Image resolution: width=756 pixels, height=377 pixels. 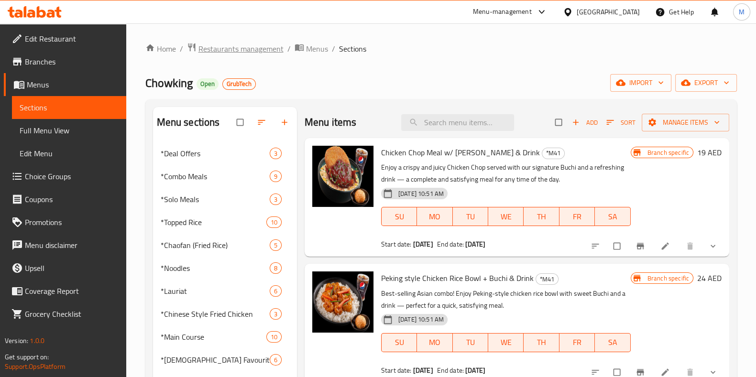 What do you see at coordinates (72, 62) in the screenshot?
I see `span: Branches` at bounding box center [72, 62].